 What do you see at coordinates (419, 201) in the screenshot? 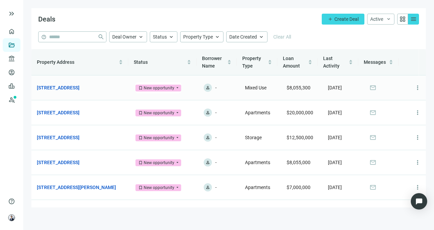
I see `div: Open Intercom Messenger` at bounding box center [419, 201].